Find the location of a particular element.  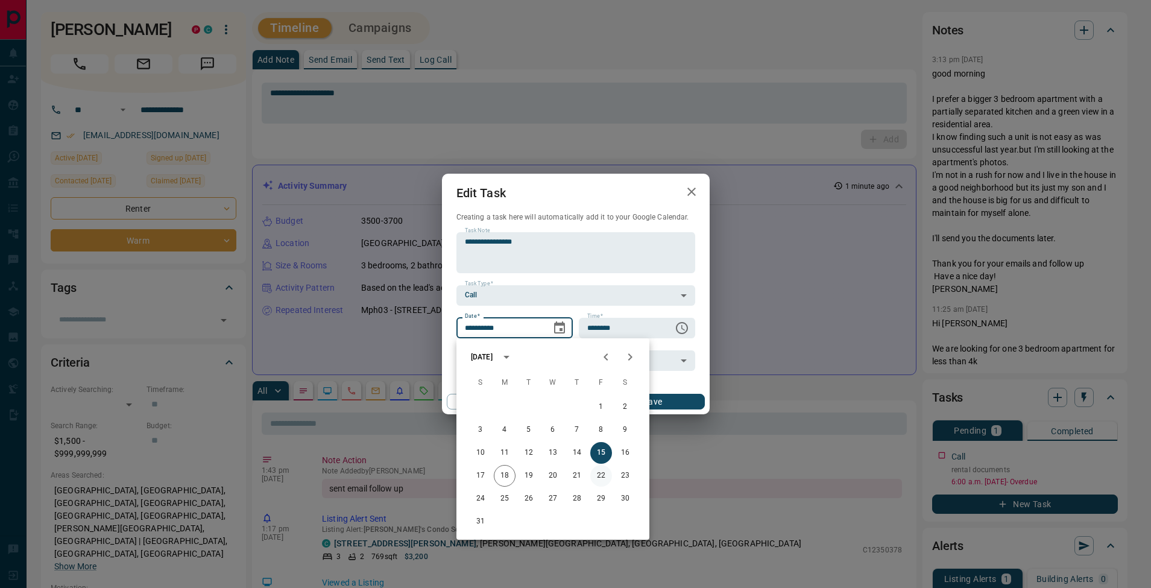

button: 15 is located at coordinates (601, 453).